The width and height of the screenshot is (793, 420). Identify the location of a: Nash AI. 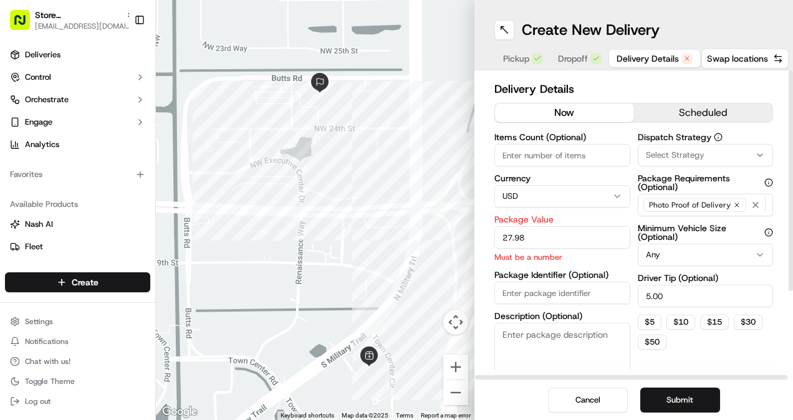
(77, 224).